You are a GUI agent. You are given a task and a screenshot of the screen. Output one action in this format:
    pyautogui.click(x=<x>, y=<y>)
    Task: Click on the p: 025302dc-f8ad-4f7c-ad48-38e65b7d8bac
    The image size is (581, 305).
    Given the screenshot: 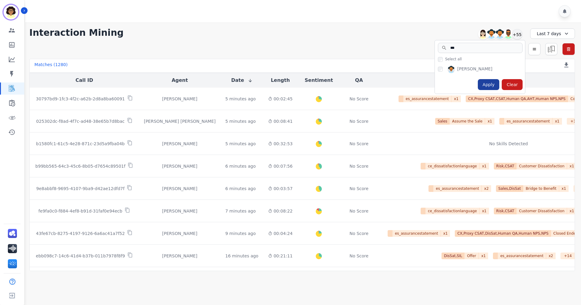 What is the action you would take?
    pyautogui.click(x=81, y=121)
    